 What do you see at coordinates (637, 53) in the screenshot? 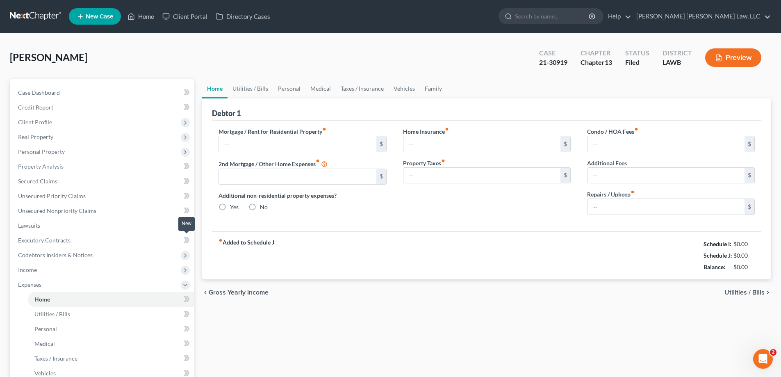
I see `div: Status` at bounding box center [637, 53].